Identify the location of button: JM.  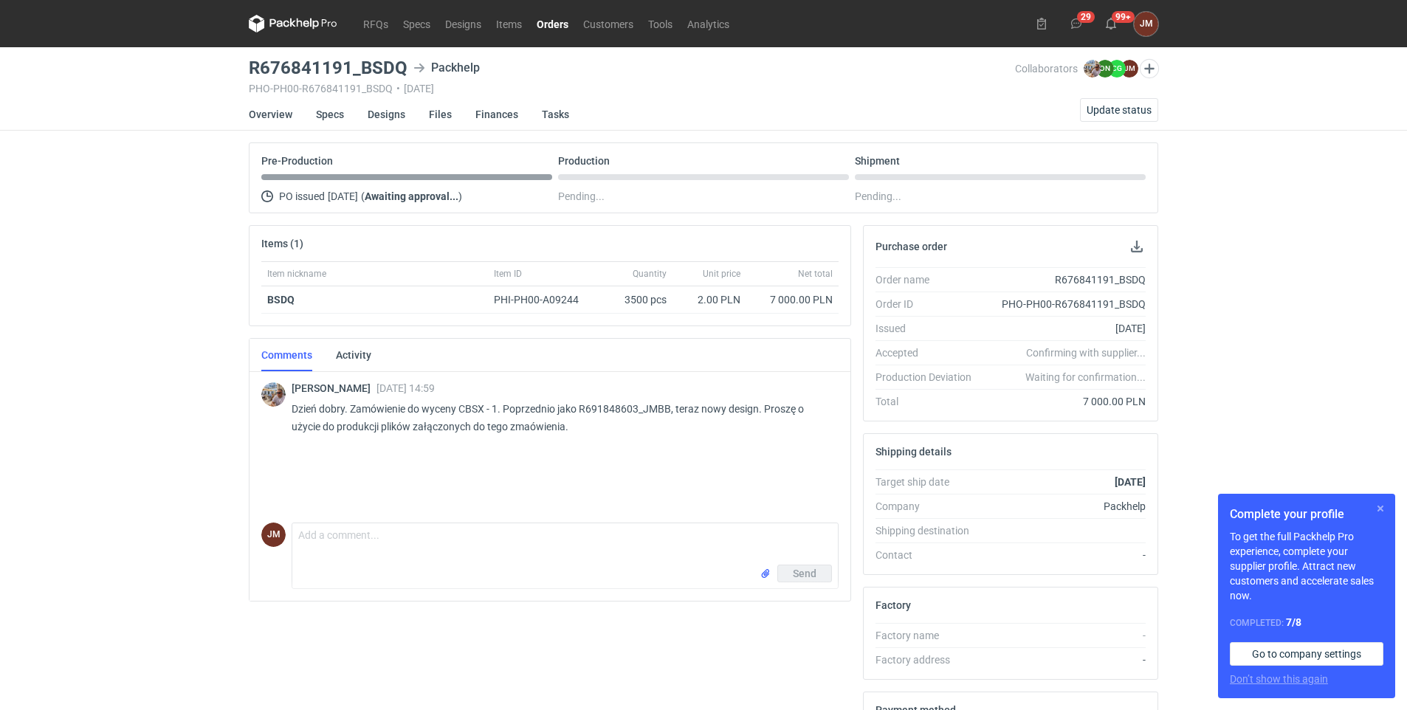
(1146, 24).